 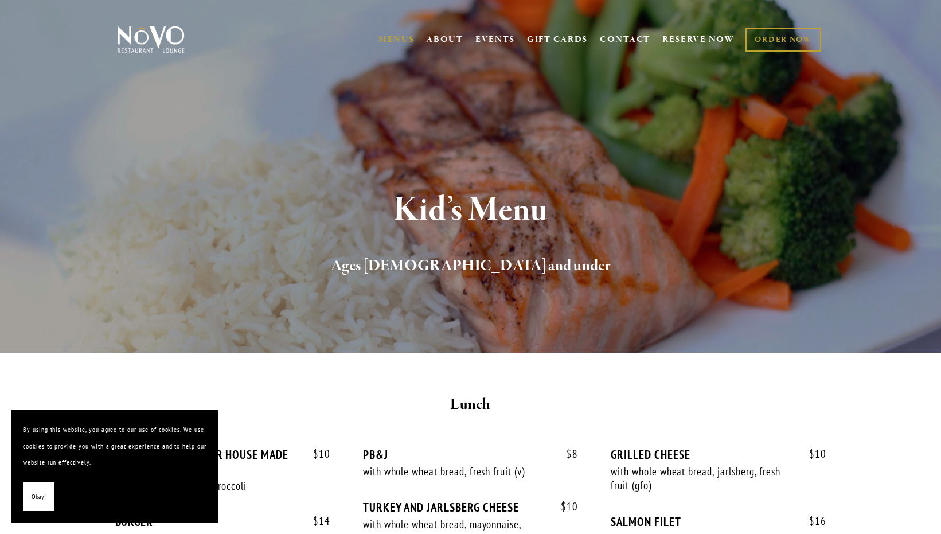 What do you see at coordinates (702, 478) in the screenshot?
I see `div: with whole wheat bread, jarlsberg, fresh fruit (gfo)` at bounding box center [702, 478].